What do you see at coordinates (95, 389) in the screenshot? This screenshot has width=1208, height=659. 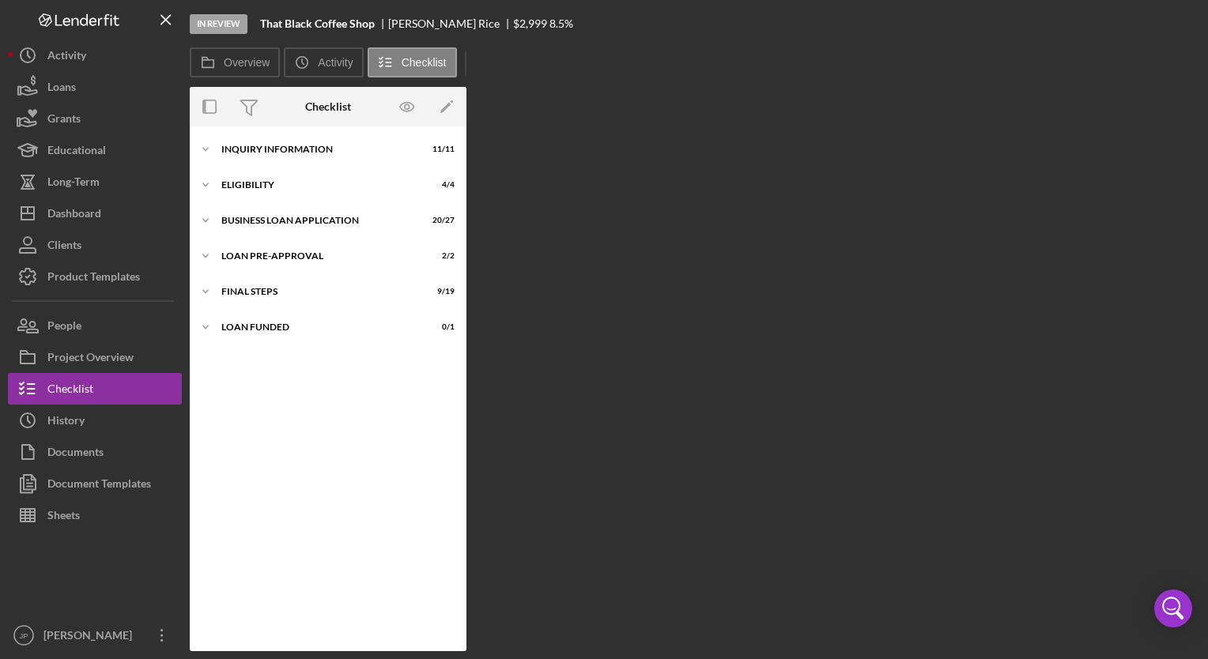 I see `a: Checklist` at bounding box center [95, 389].